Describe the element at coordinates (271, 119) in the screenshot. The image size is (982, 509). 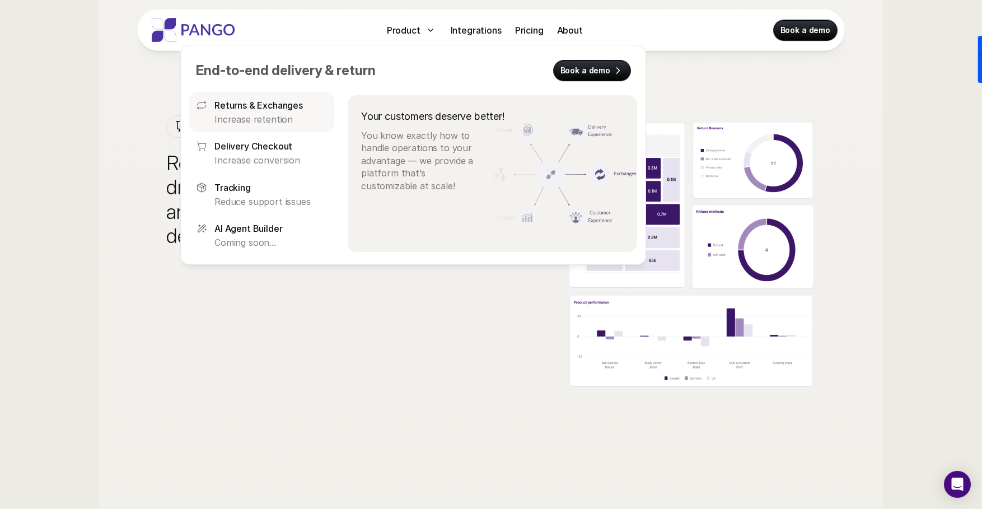
I see `p: Increase retention` at that location.